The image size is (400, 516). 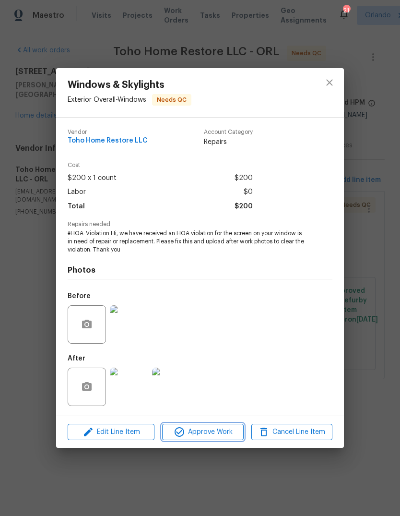 What do you see at coordinates (200, 270) in the screenshot?
I see `h4: Photos` at bounding box center [200, 270].